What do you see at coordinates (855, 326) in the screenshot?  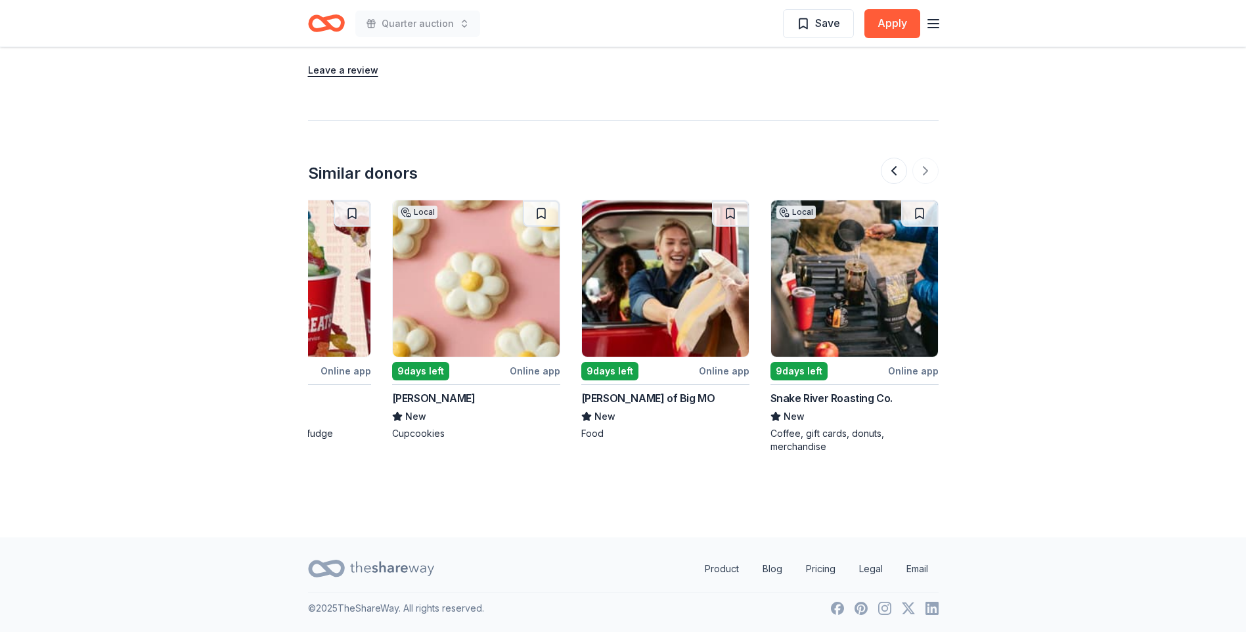 I see `a: Image for Snake River Roasting Co.Local9days leftOnline appSnake River Roasting Co.NewCoffee, gif...` at bounding box center [855, 326].